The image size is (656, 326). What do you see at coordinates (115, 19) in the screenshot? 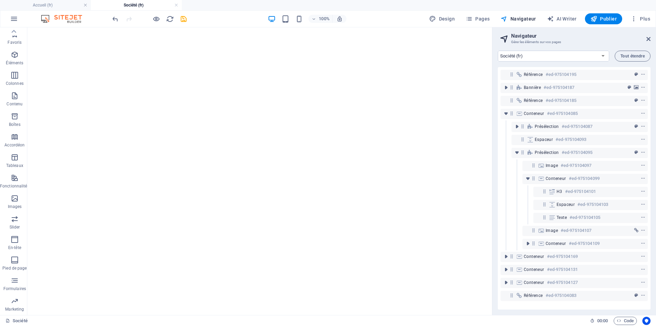
I see `button: undo` at bounding box center [115, 19].